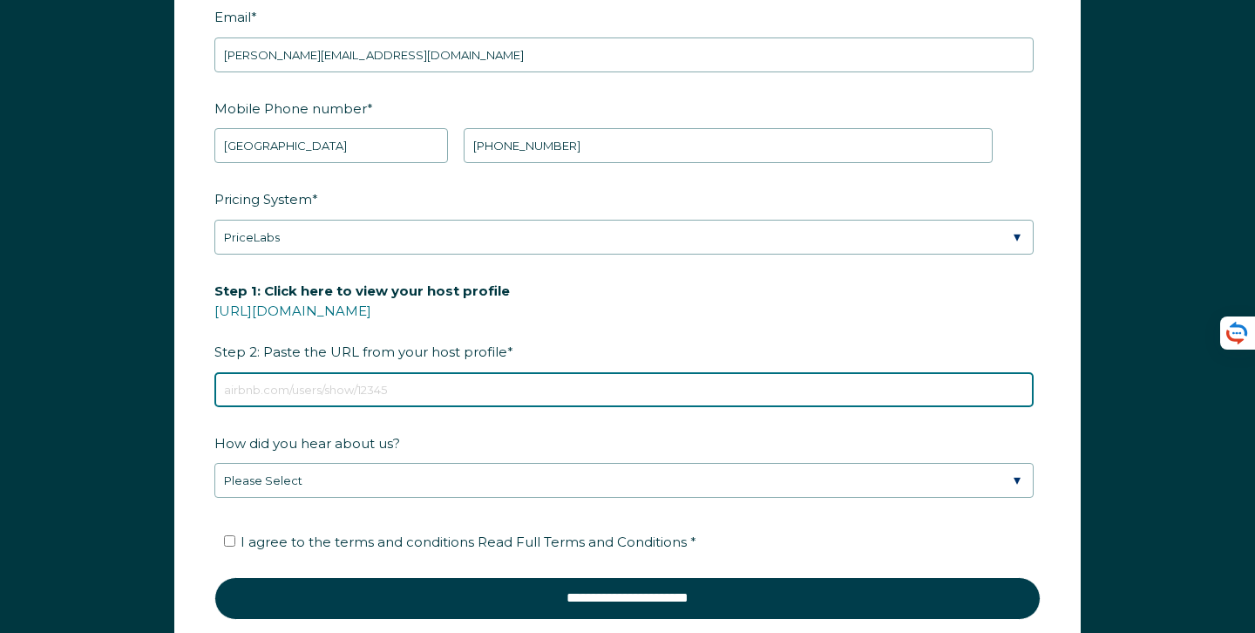 The width and height of the screenshot is (1255, 633). I want to click on input: I agree to the terms and conditions Read Full Terms and Conditions *, so click(229, 540).